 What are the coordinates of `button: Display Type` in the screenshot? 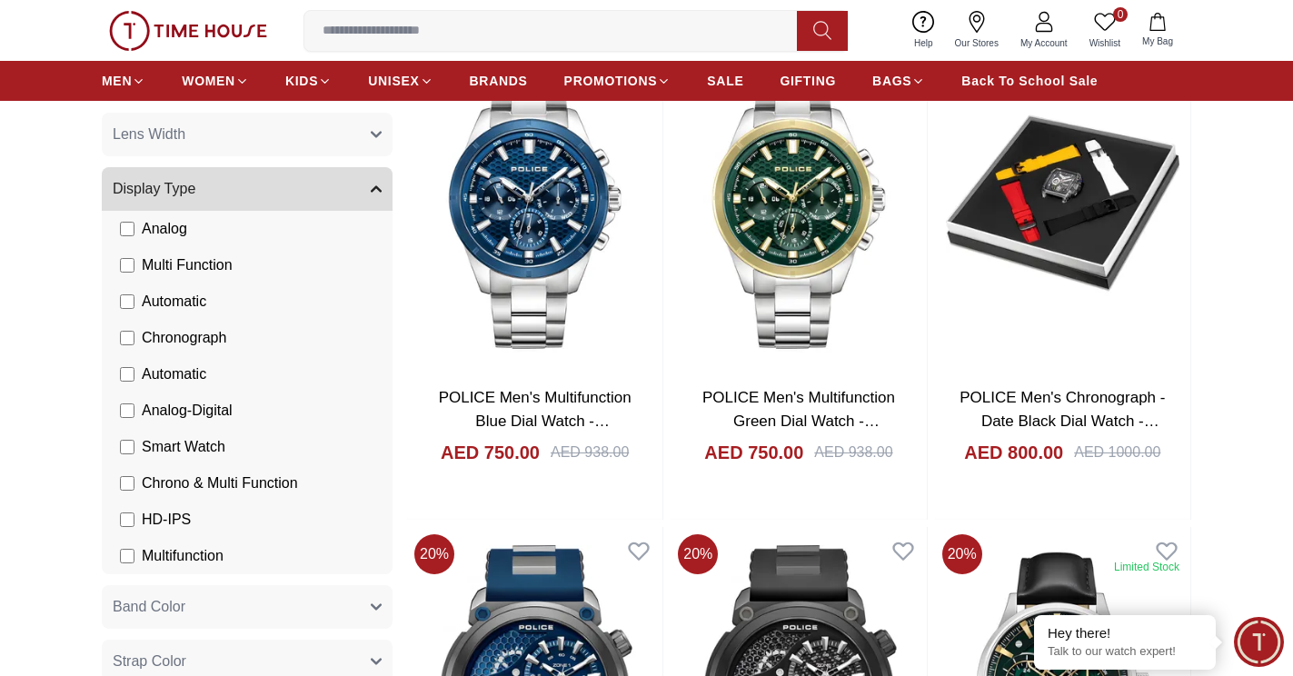 It's located at (247, 189).